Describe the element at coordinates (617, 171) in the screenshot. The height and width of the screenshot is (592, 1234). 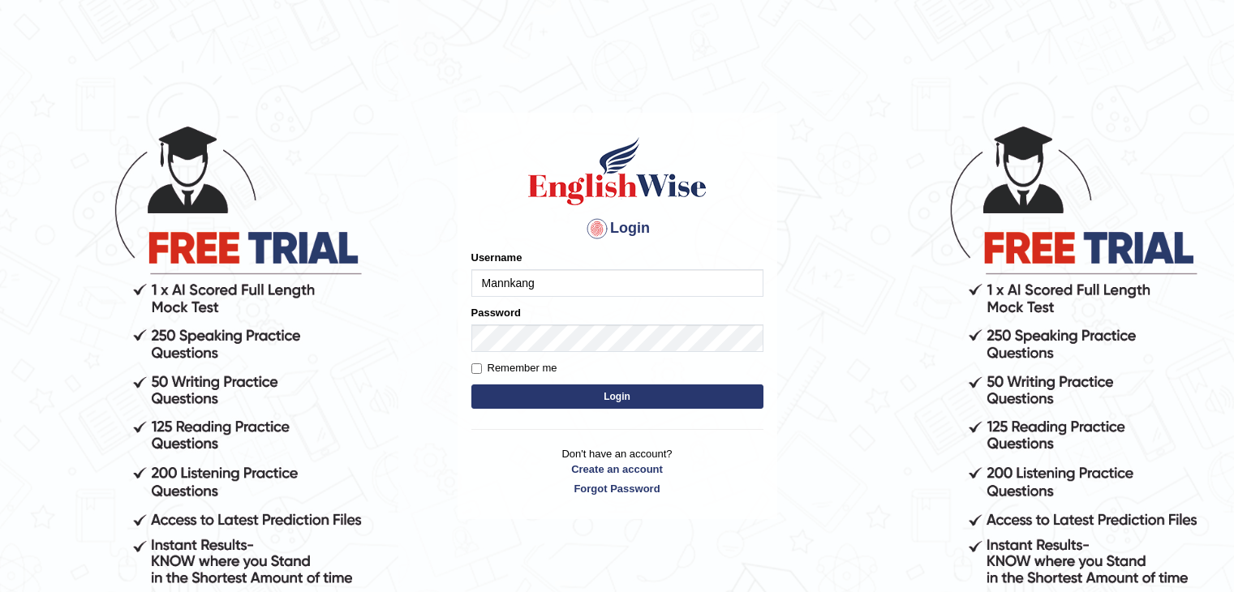
I see `img: Logo of English Wise sign in for intelligent practice with AI` at that location.